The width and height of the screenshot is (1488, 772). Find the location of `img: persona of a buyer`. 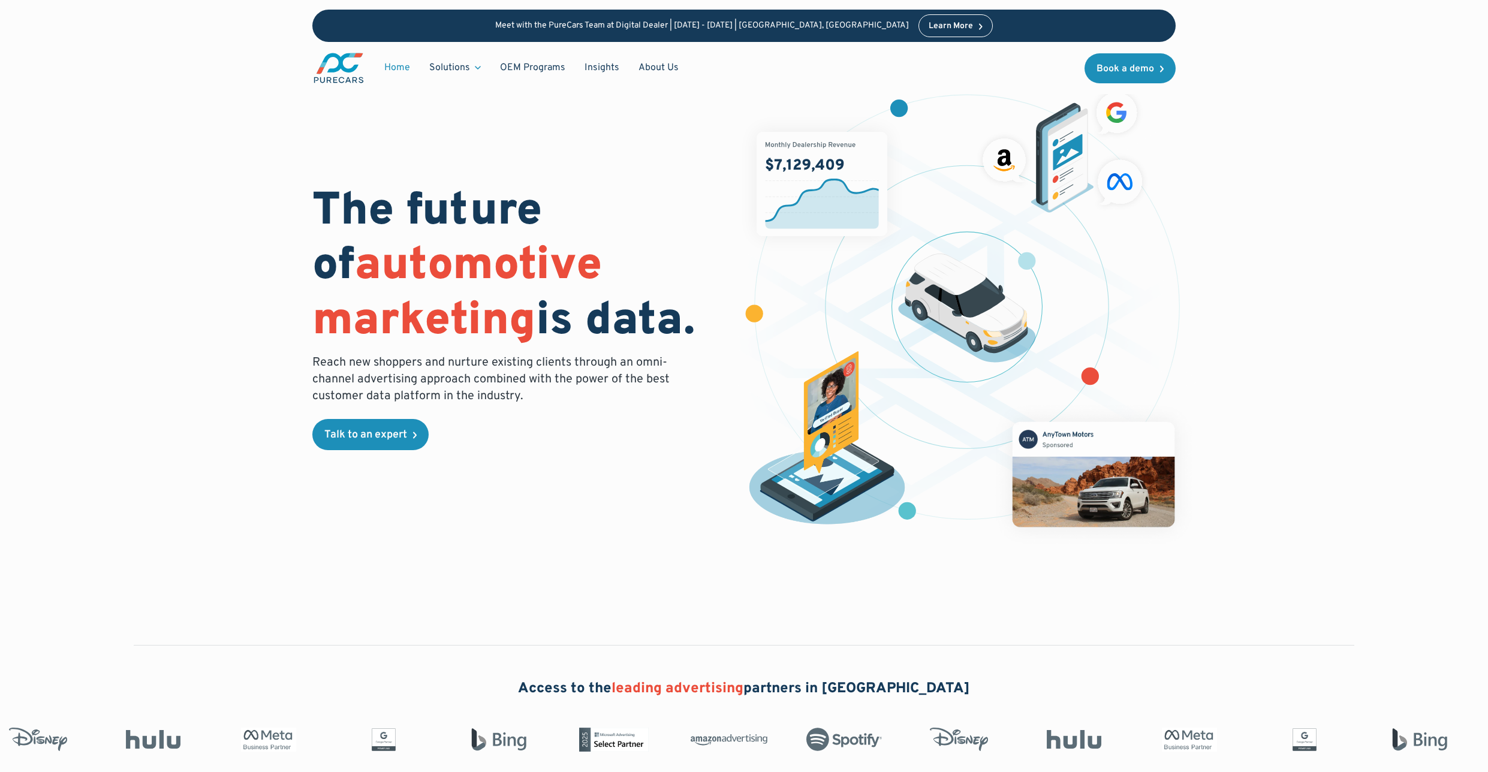

img: persona of a buyer is located at coordinates (827, 441).